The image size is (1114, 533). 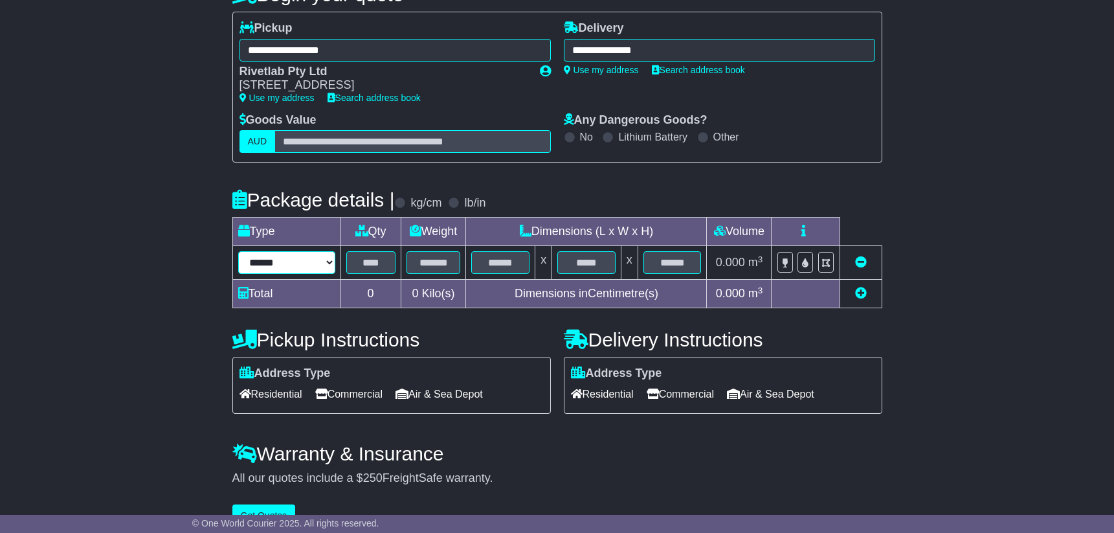 What do you see at coordinates (557, 453) in the screenshot?
I see `h4: Warranty & Insurance` at bounding box center [557, 453].